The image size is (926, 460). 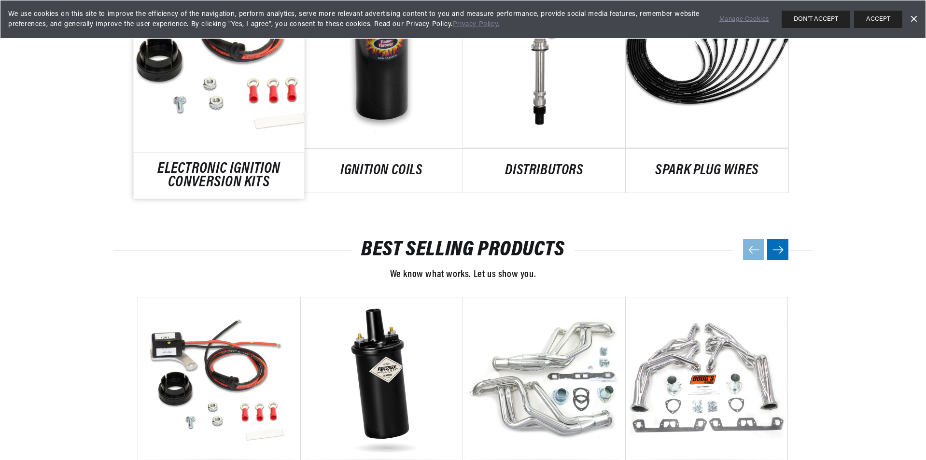 I want to click on button: ACCEPT, so click(x=879, y=19).